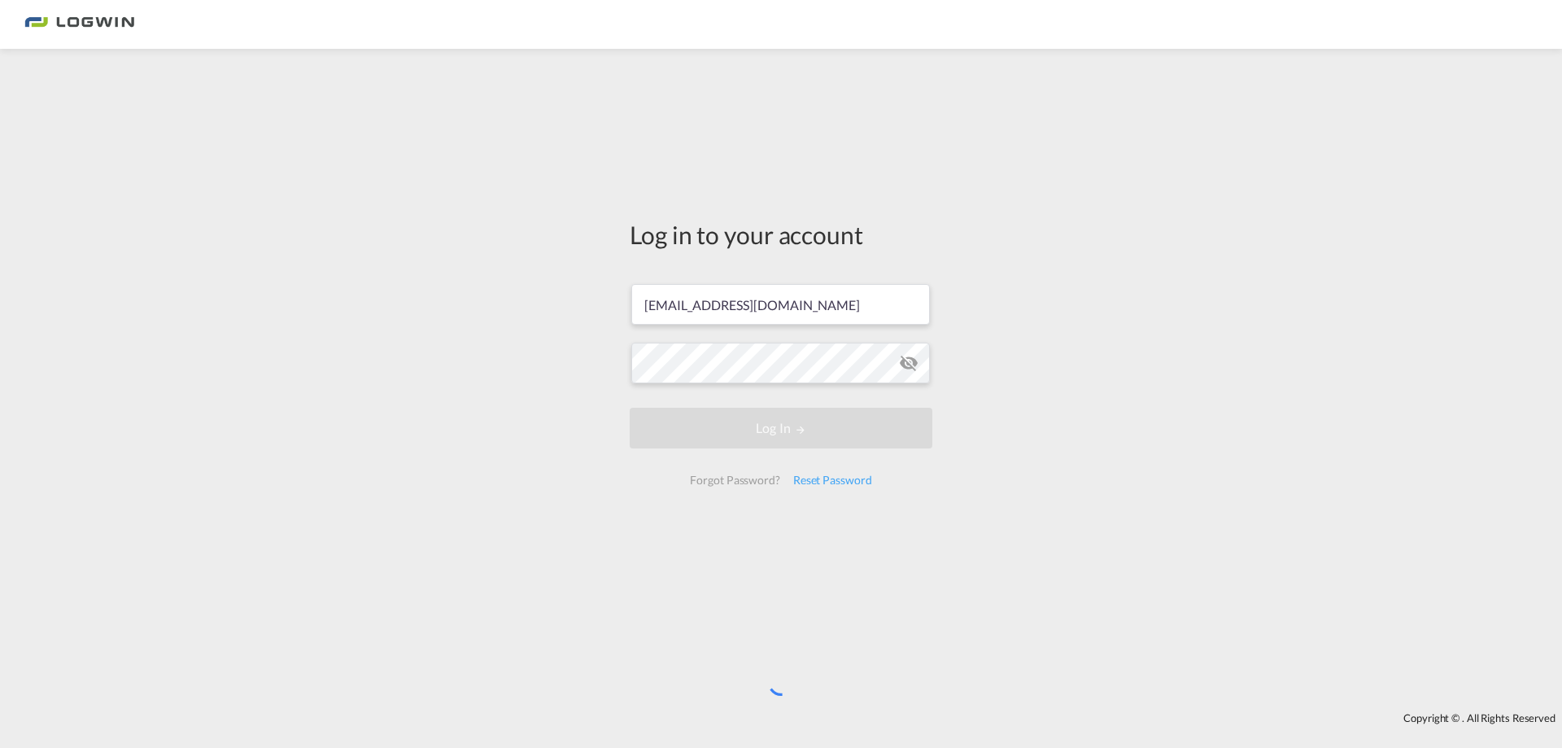 This screenshot has width=1562, height=748. Describe the element at coordinates (781, 234) in the screenshot. I see `div: Log in to your account` at that location.